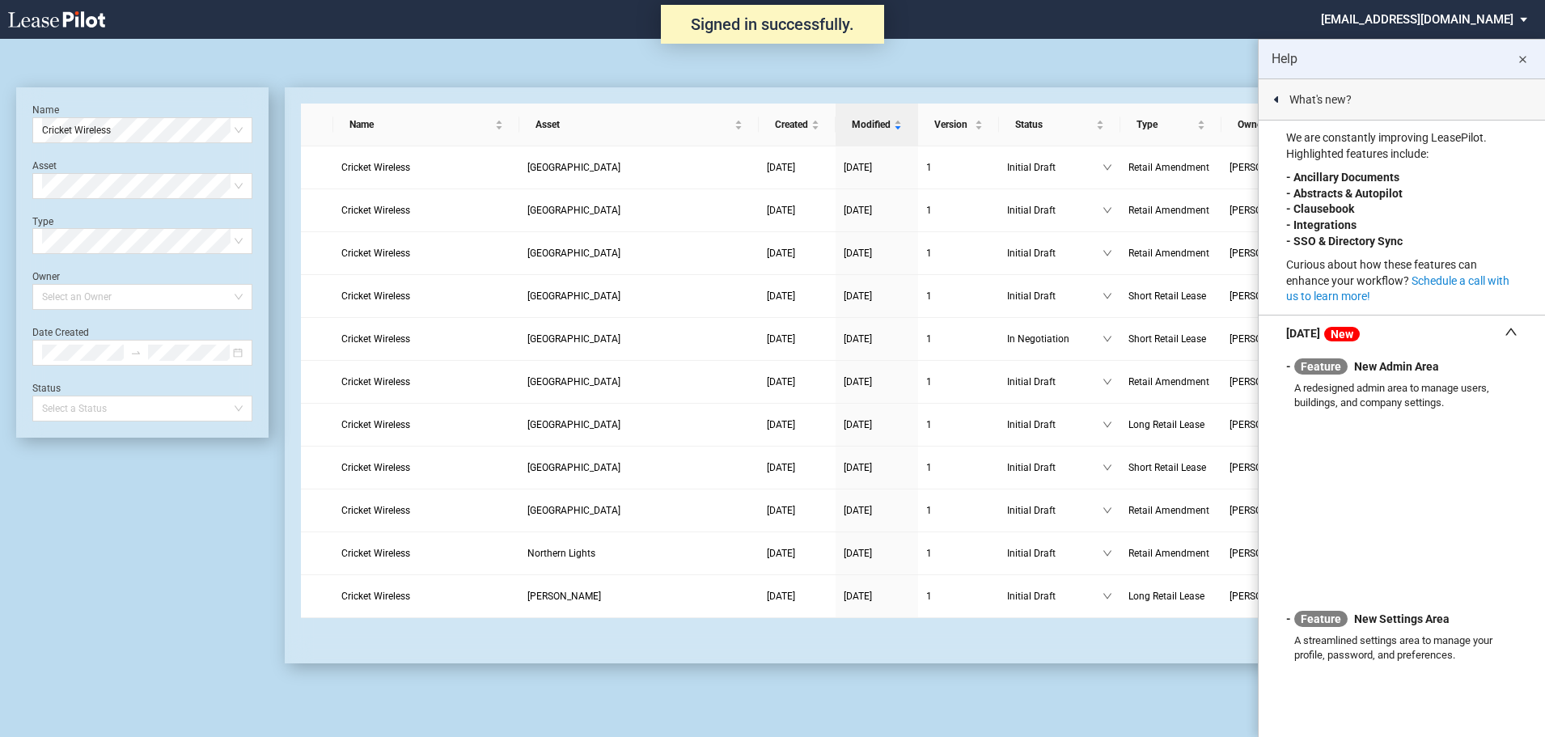 Image resolution: width=1545 pixels, height=737 pixels. I want to click on span: In Negotiation, so click(1055, 339).